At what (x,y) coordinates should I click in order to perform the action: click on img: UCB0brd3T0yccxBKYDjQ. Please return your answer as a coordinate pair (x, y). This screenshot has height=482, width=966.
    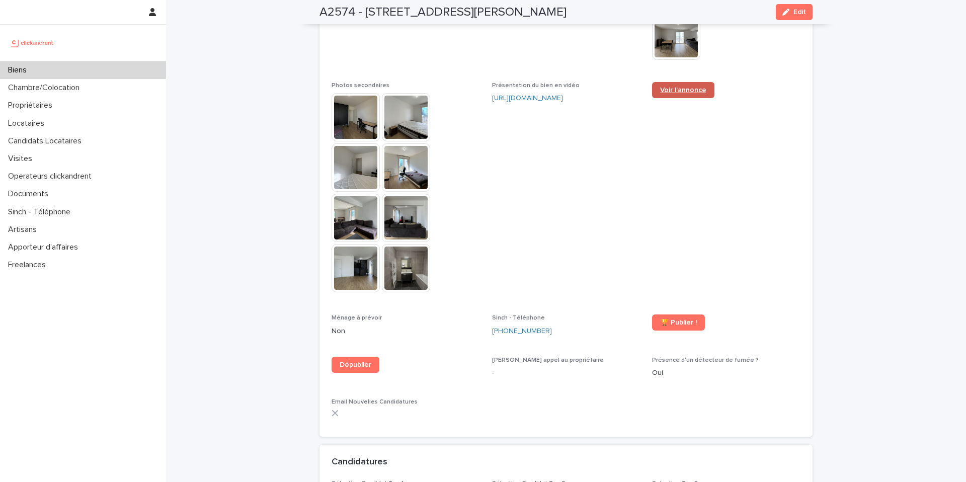
    Looking at the image, I should click on (32, 43).